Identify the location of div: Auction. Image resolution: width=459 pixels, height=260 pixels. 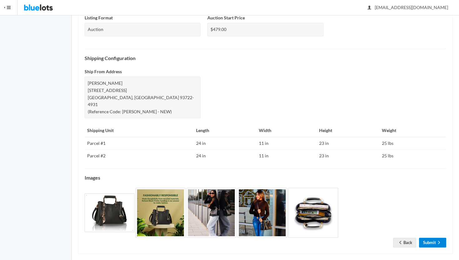
(142, 29).